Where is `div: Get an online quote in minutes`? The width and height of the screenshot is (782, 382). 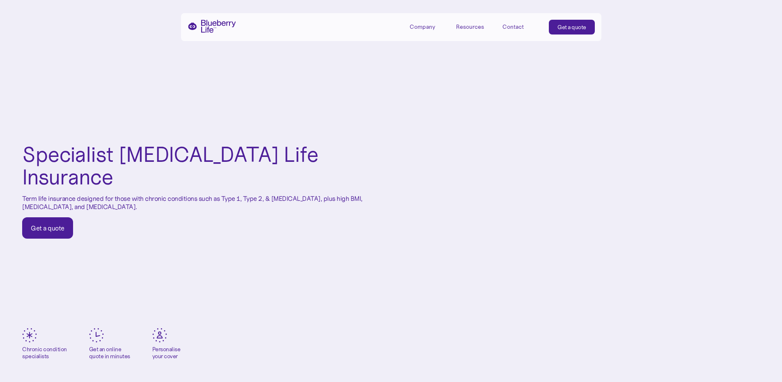 div: Get an online quote in minutes is located at coordinates (110, 353).